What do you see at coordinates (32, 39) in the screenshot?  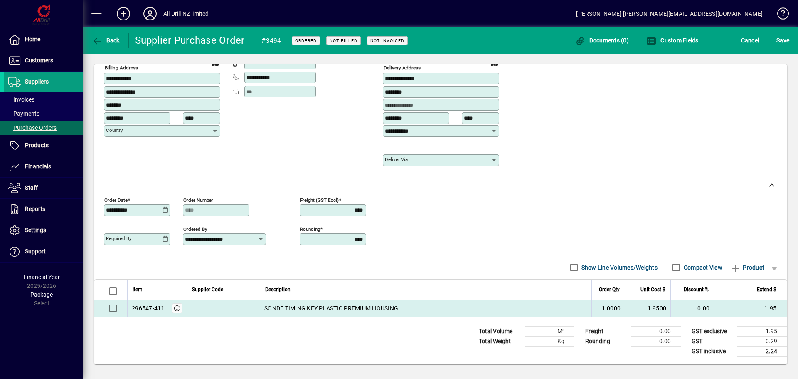 I see `span: Home` at bounding box center [32, 39].